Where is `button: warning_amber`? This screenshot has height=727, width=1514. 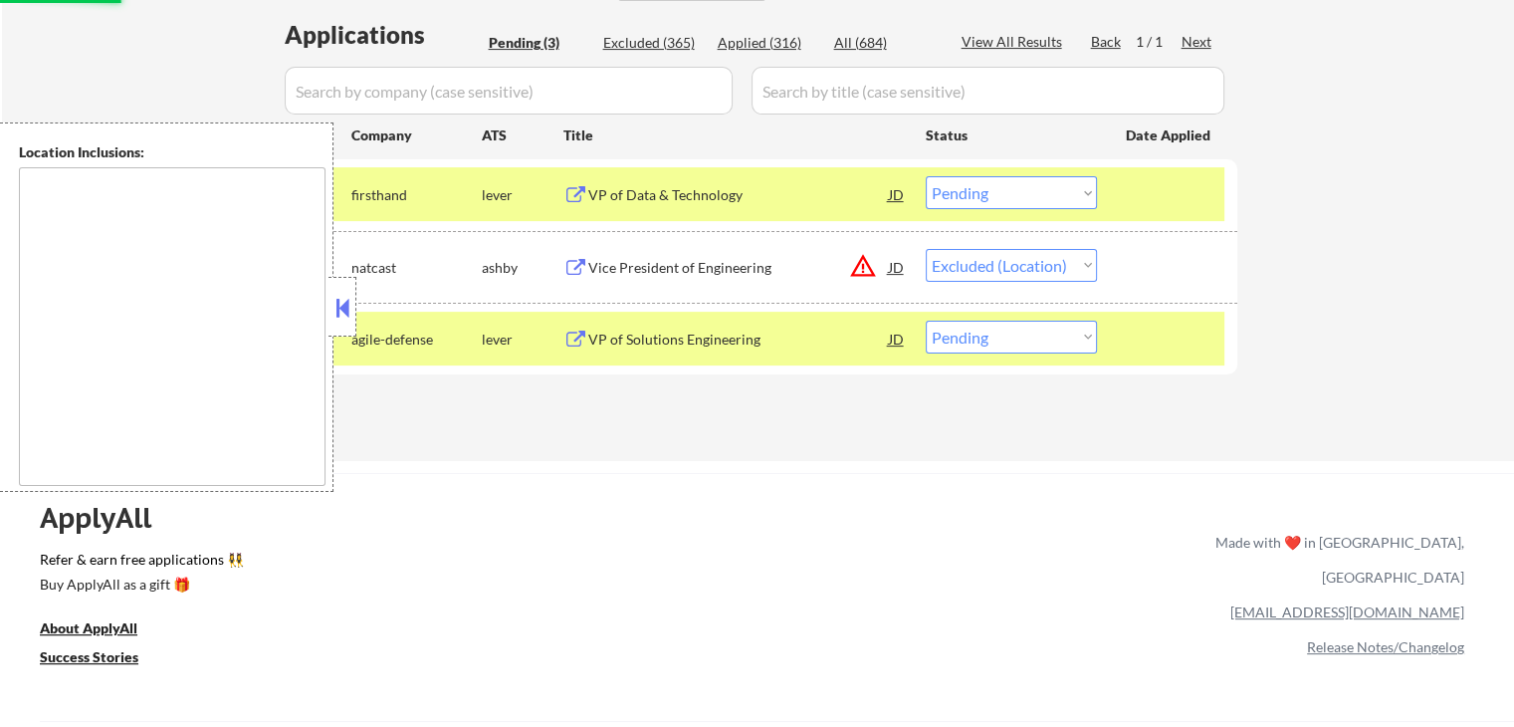 button: warning_amber is located at coordinates (863, 266).